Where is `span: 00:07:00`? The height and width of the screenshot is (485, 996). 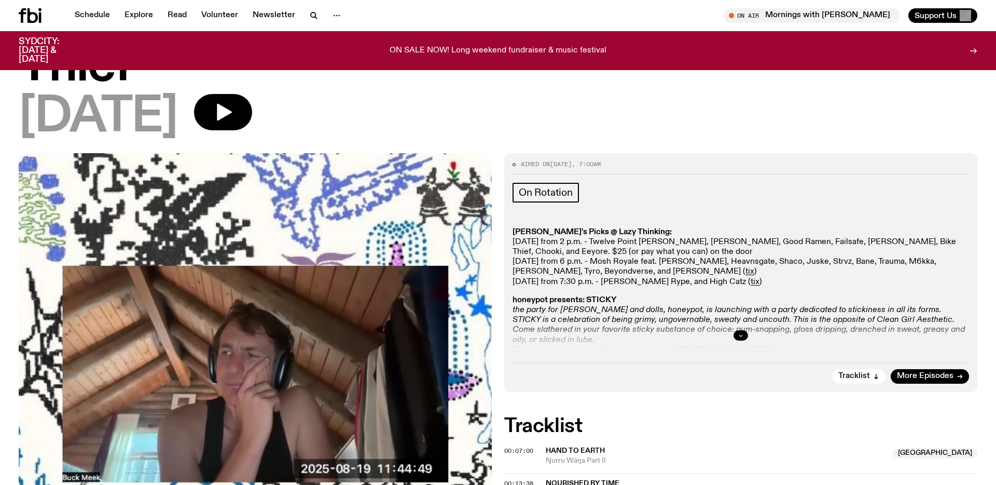
span: 00:07:00 is located at coordinates (519, 450).